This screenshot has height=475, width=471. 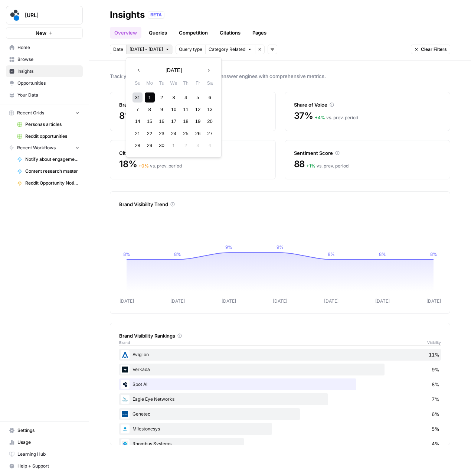 I want to click on a: Pages, so click(x=259, y=33).